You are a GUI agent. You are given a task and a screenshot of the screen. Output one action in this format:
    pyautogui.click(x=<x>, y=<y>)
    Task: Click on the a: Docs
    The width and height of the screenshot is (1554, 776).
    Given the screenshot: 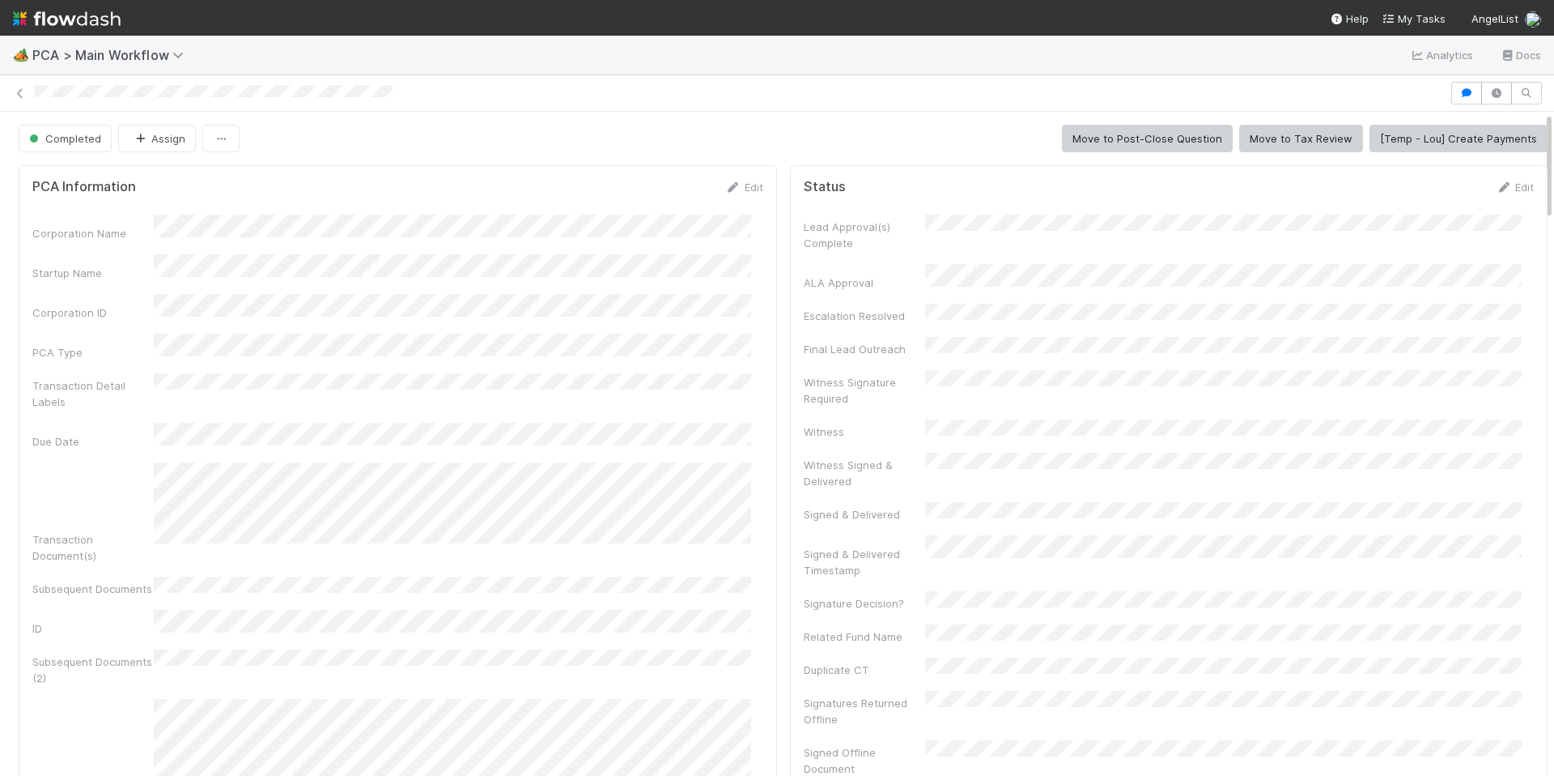 What is the action you would take?
    pyautogui.click(x=1520, y=55)
    